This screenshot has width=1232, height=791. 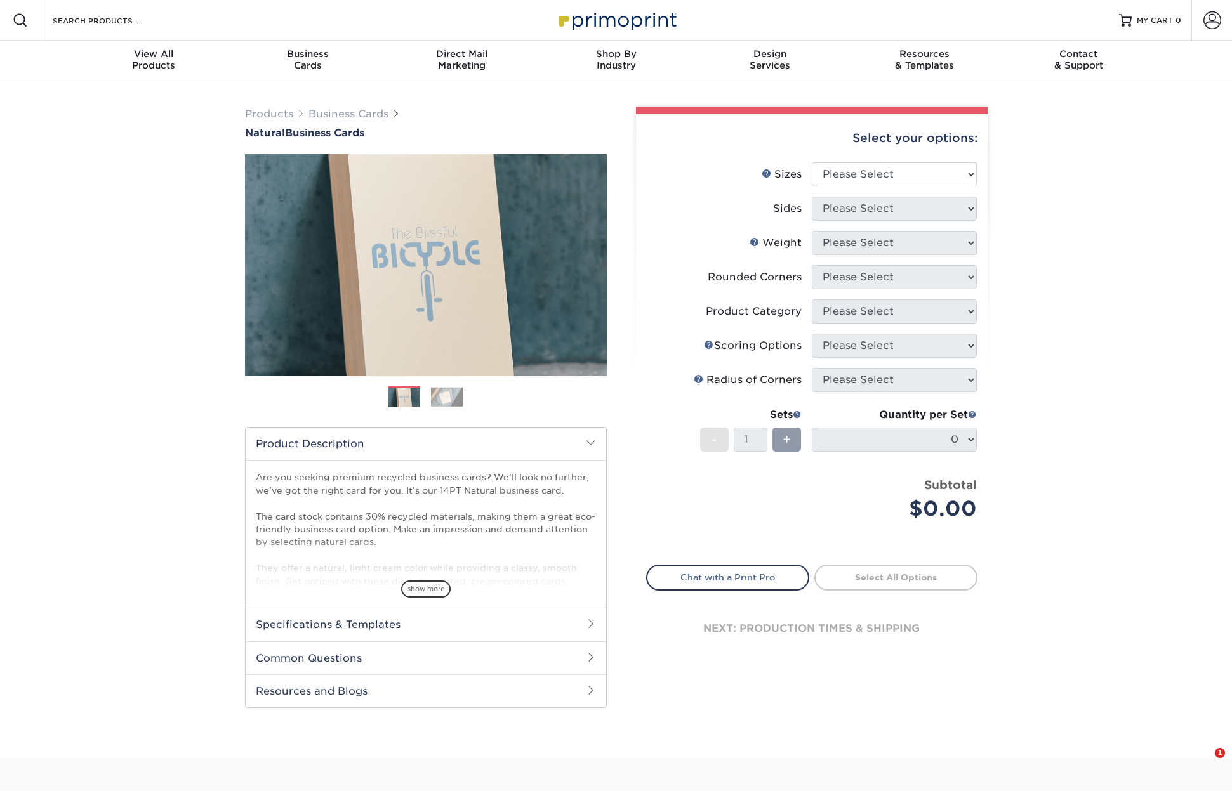 I want to click on div: Radius of Corners, so click(x=748, y=380).